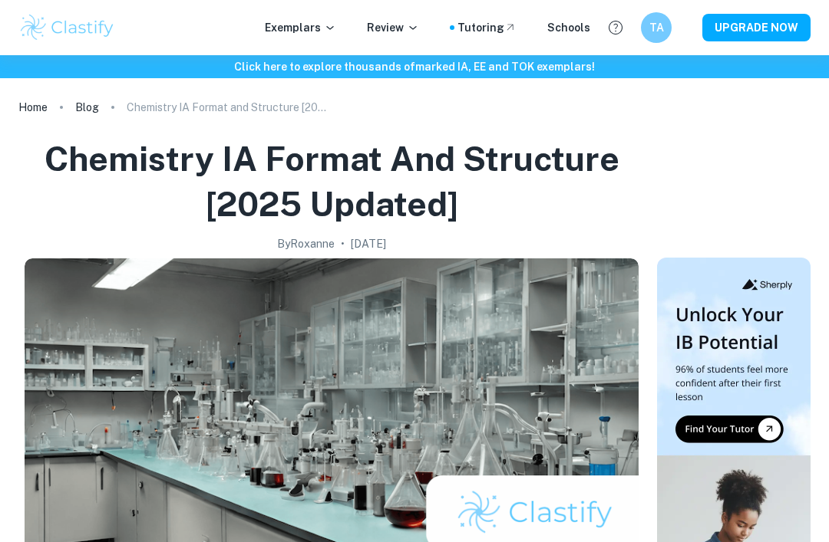 Image resolution: width=829 pixels, height=542 pixels. What do you see at coordinates (656, 28) in the screenshot?
I see `button: TA` at bounding box center [656, 28].